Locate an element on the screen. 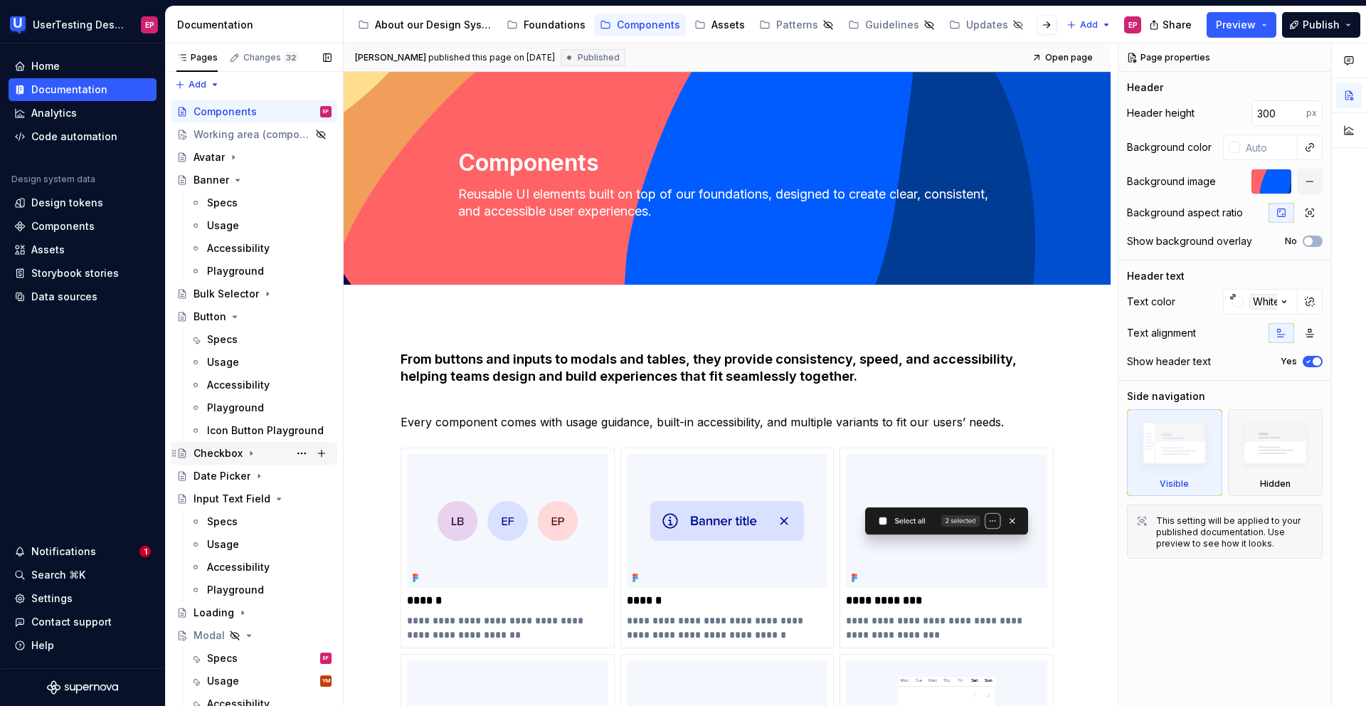  div: Search ⌘K is located at coordinates (58, 575).